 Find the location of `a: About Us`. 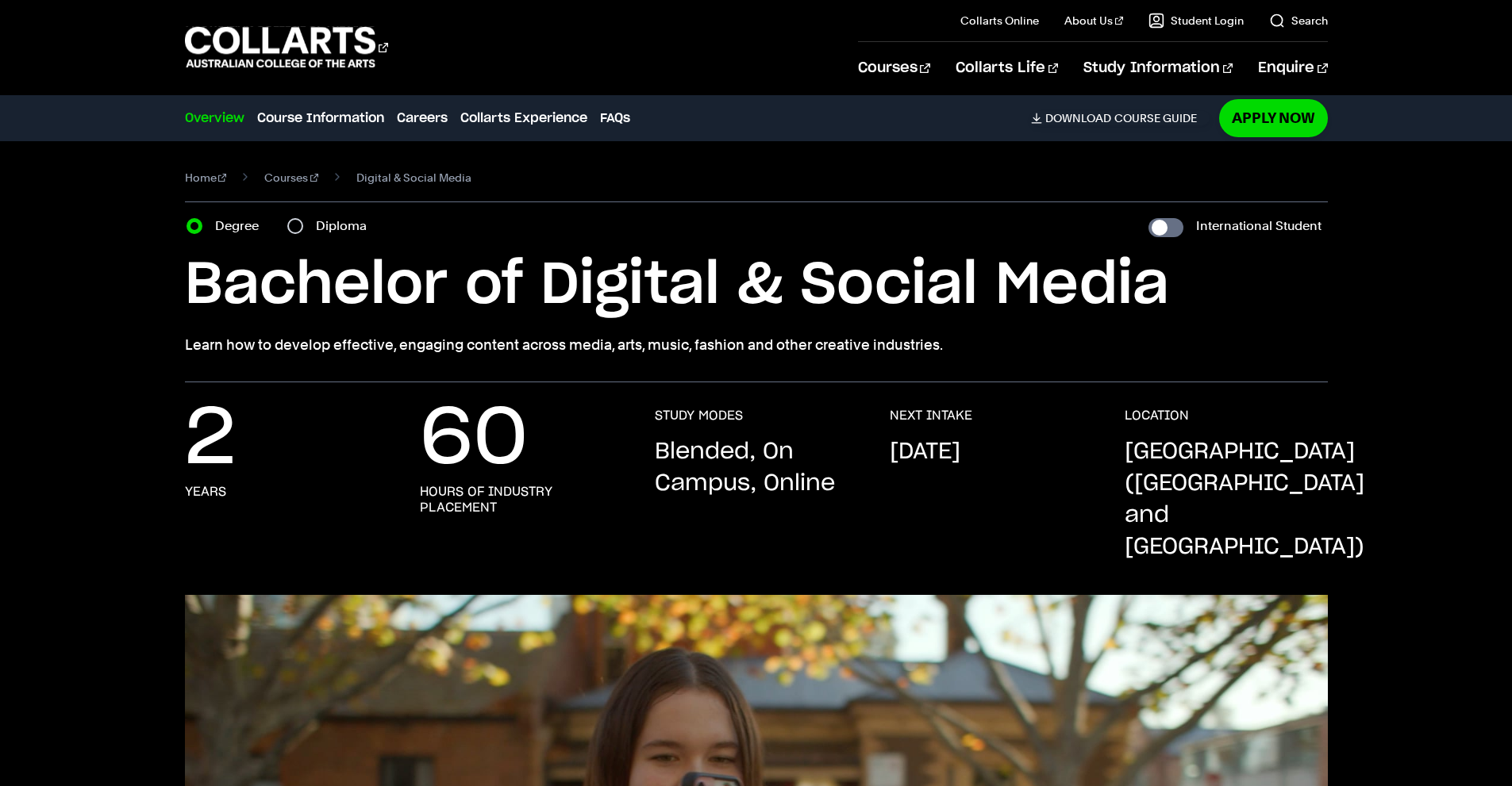

a: About Us is located at coordinates (1094, 20).